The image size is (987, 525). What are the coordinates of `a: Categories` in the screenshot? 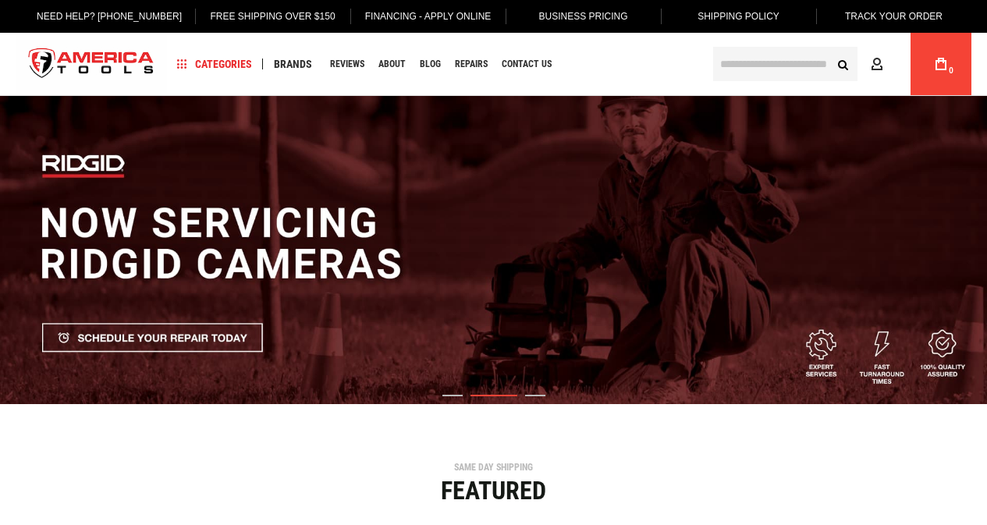 It's located at (215, 64).